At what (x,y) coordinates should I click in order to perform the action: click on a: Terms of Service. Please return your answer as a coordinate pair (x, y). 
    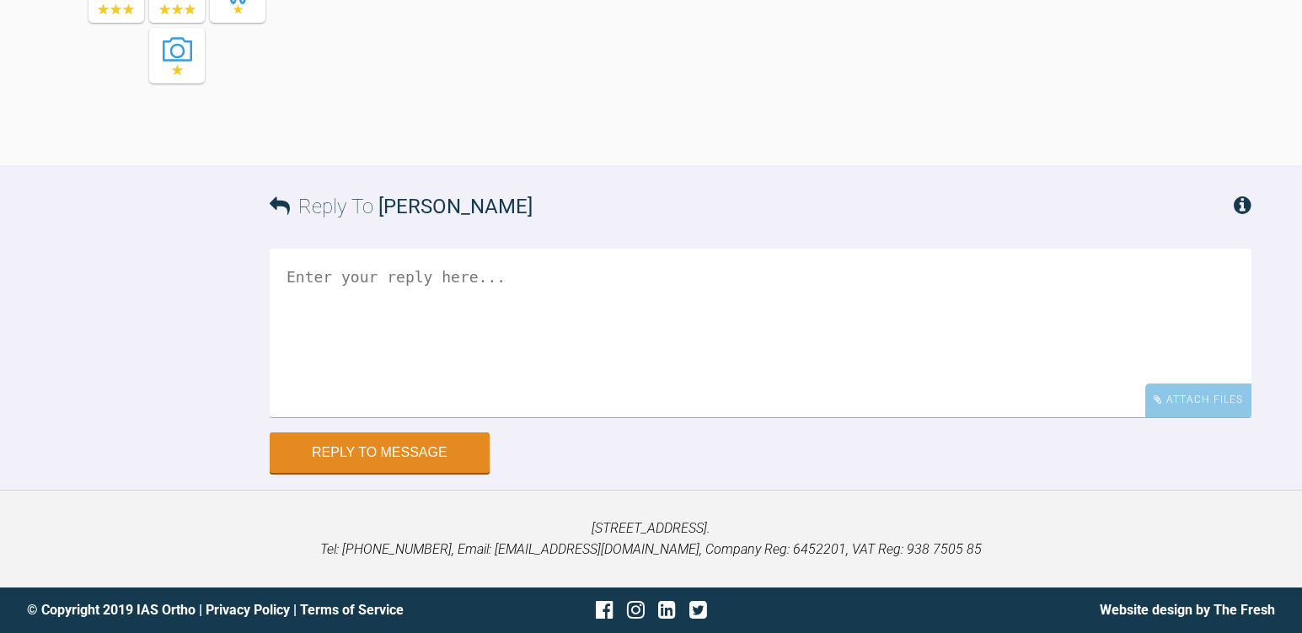
    Looking at the image, I should click on (351, 609).